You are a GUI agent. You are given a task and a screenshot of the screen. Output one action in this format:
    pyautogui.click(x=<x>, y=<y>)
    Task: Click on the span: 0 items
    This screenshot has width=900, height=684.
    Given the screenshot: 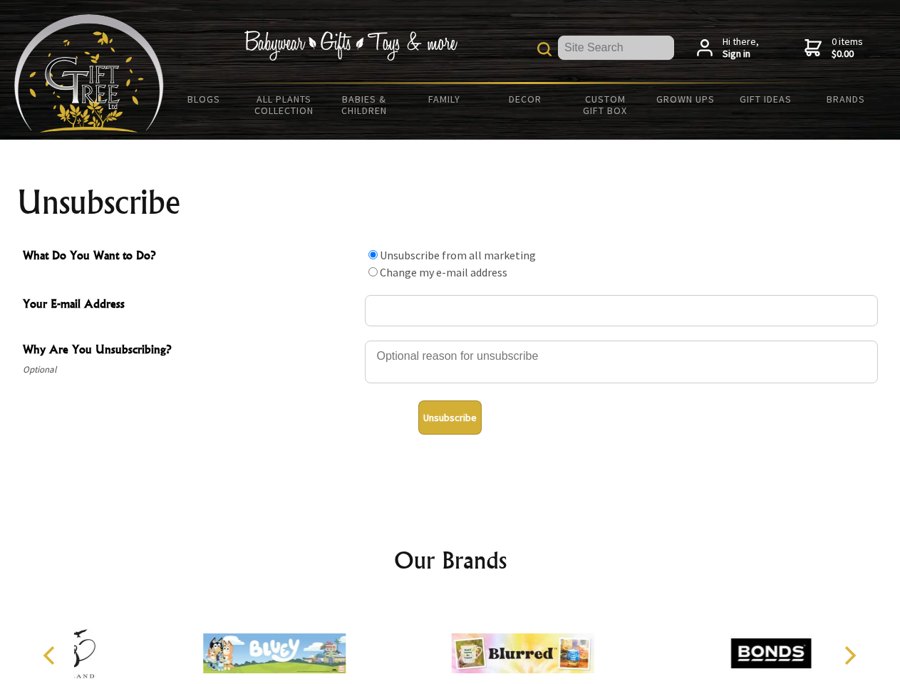 What is the action you would take?
    pyautogui.click(x=848, y=48)
    